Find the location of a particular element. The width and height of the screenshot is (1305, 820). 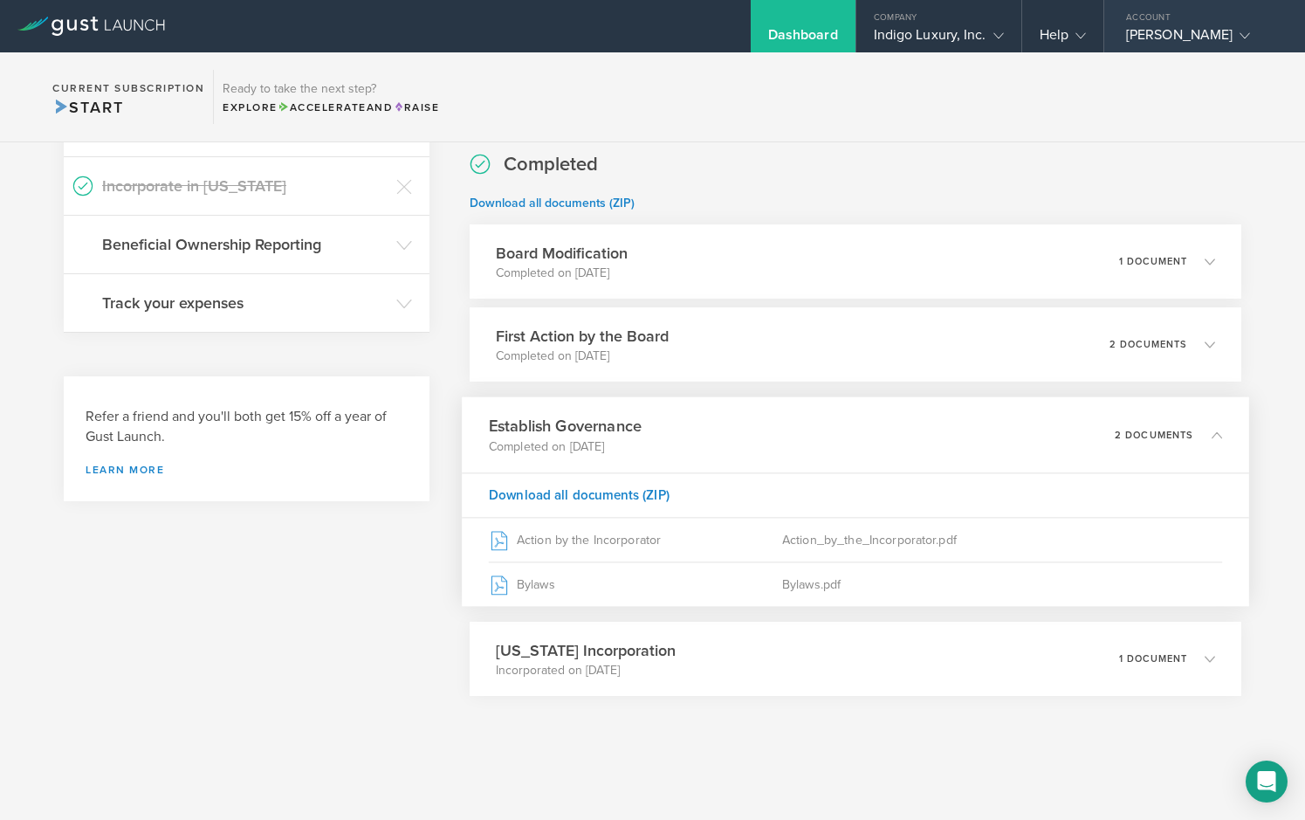

span: Raise is located at coordinates (416, 107).